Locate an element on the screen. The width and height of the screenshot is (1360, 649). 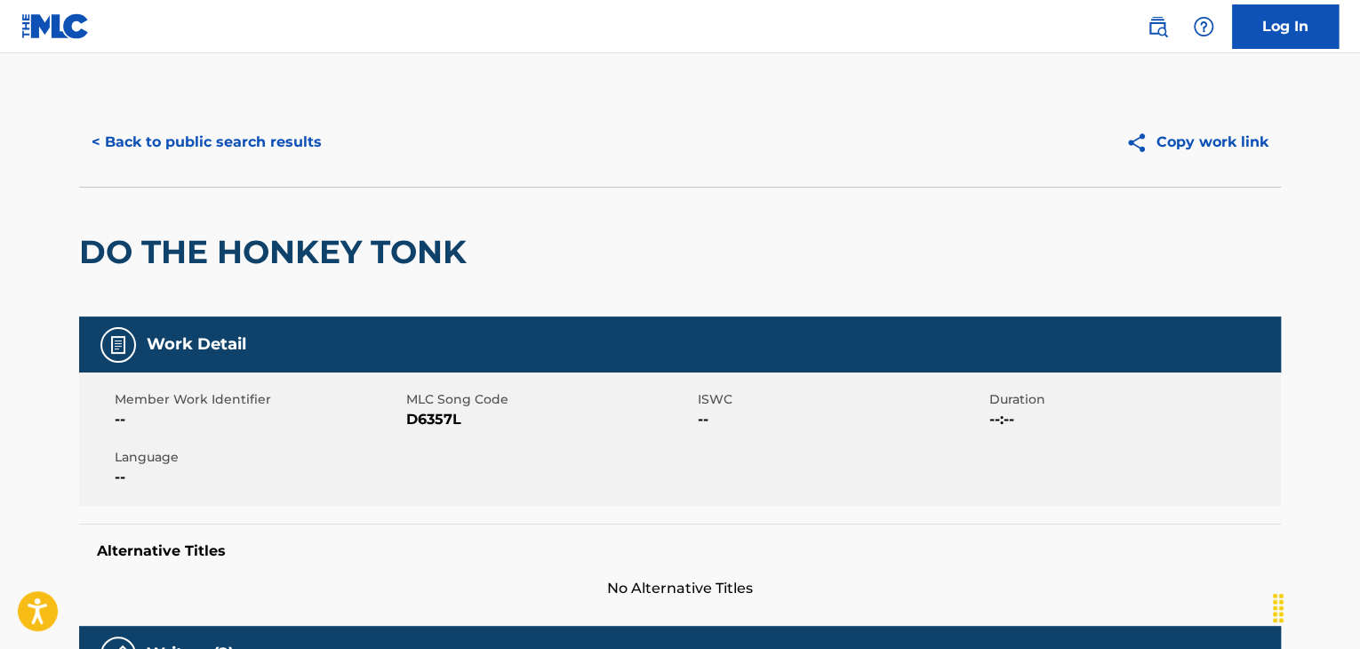
button: Copy work link is located at coordinates (1197, 142).